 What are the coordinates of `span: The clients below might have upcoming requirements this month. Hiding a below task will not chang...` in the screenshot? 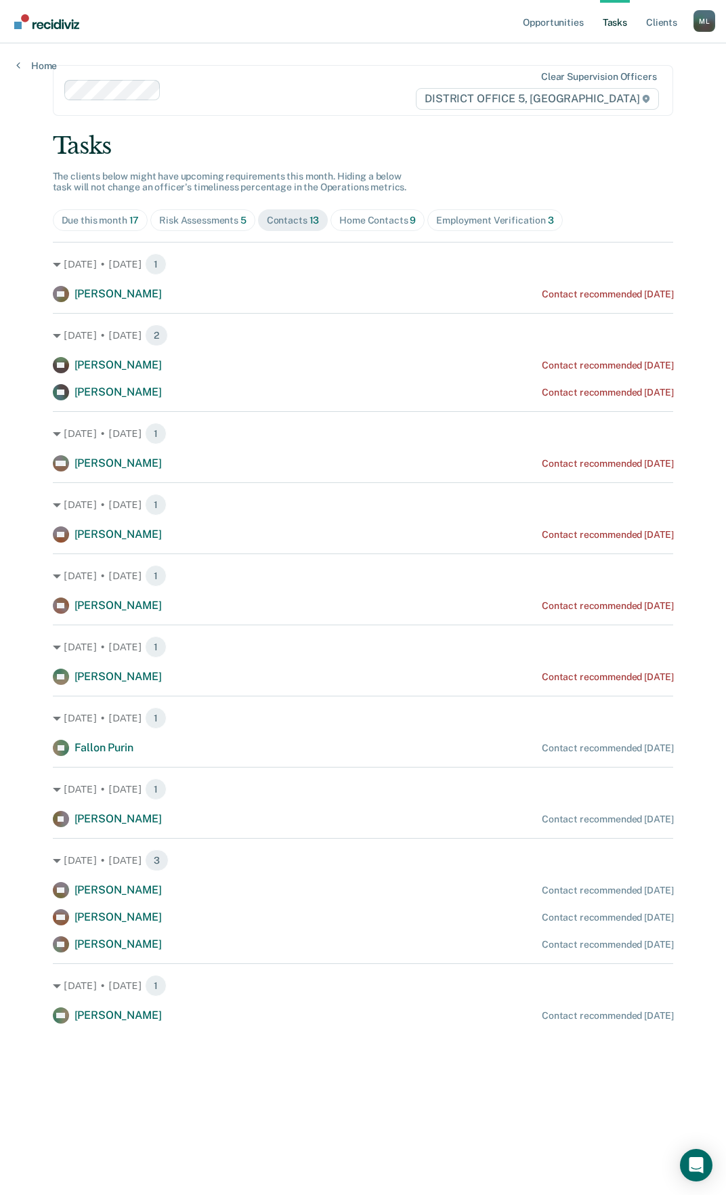 It's located at (230, 182).